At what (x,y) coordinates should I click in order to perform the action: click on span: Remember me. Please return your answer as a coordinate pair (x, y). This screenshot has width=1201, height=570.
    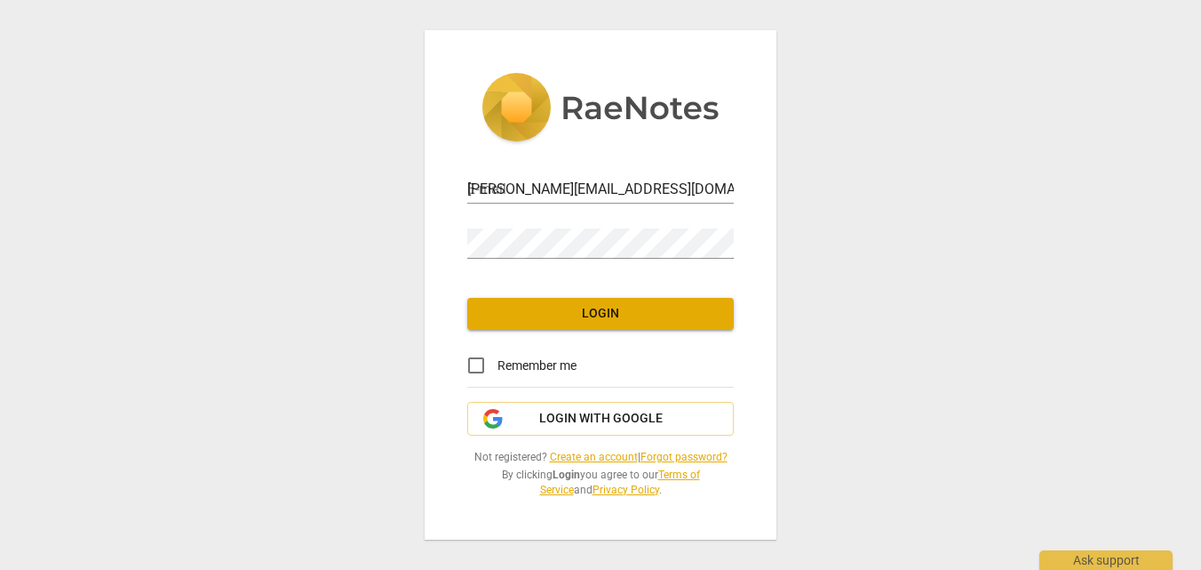
    Looking at the image, I should click on (537, 365).